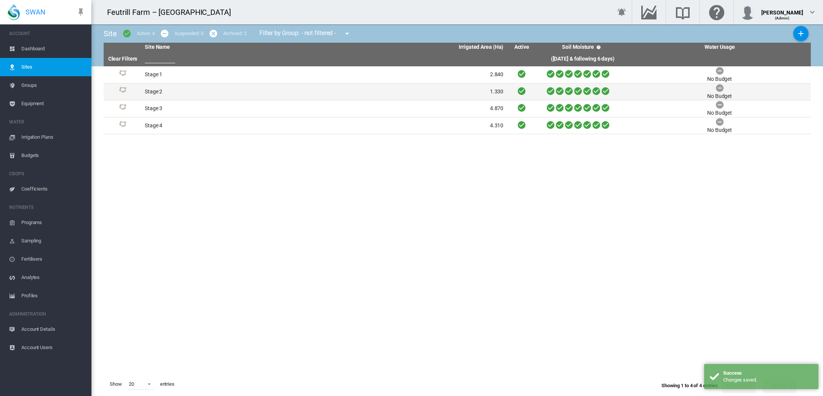 This screenshot has height=396, width=823. Describe the element at coordinates (47, 122) in the screenshot. I see `span: WATER` at that location.